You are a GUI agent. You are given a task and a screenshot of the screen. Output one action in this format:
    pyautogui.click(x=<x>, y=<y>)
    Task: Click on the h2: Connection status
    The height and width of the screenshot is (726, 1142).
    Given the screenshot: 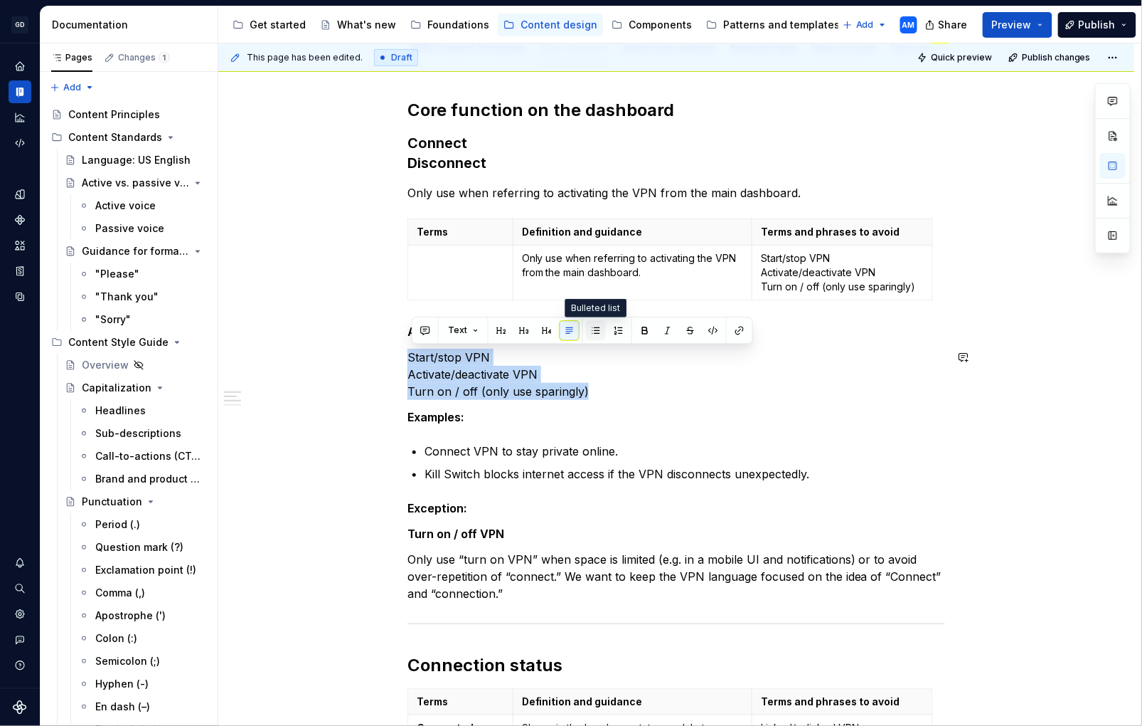 What is the action you would take?
    pyautogui.click(x=676, y=665)
    